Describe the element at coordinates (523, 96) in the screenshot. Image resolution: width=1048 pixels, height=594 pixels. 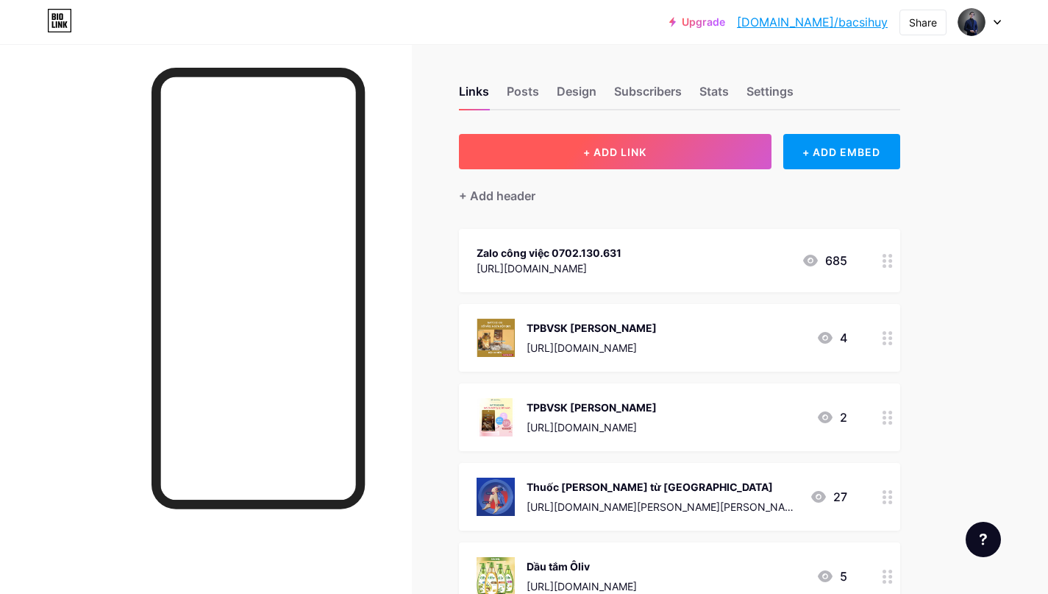
I see `div: Posts` at that location.